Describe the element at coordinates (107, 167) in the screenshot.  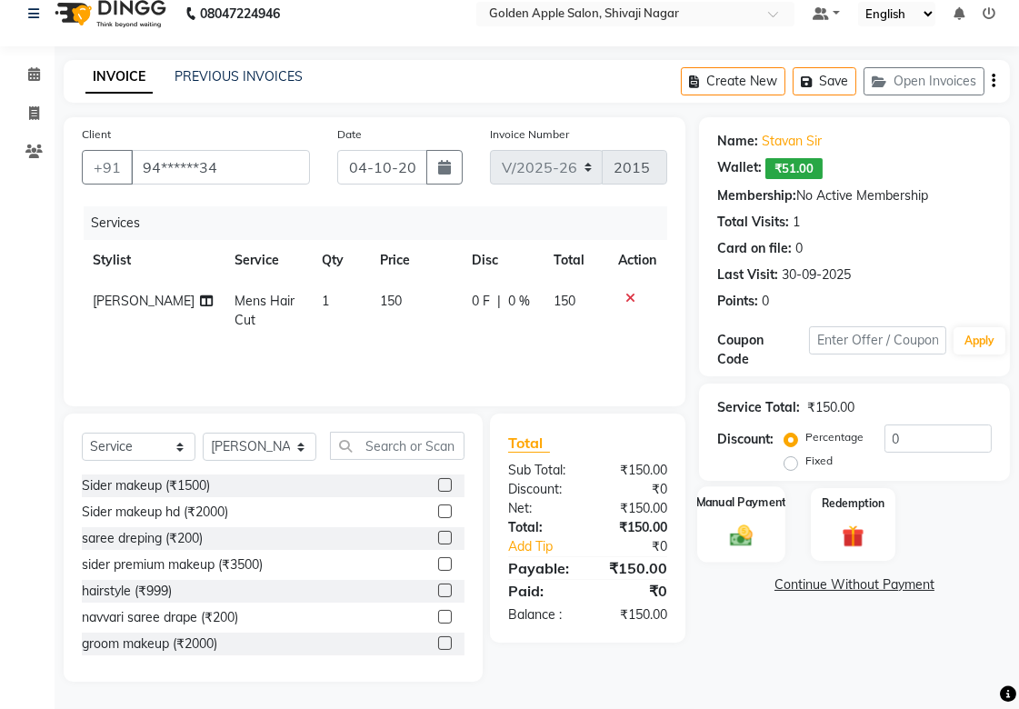
I see `button: +91` at that location.